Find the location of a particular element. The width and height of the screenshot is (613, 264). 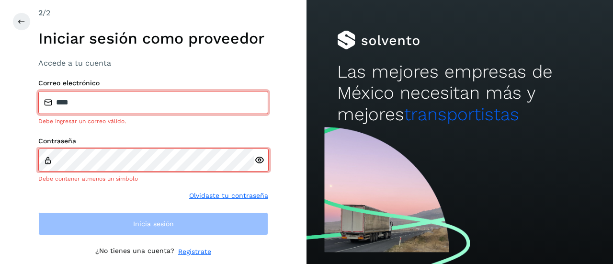

h3: Accede a tu cuenta is located at coordinates (153, 63).